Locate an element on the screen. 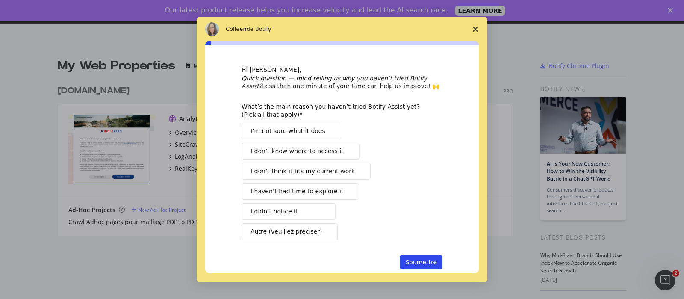 The height and width of the screenshot is (299, 684). span: I don’t think it fits my current work is located at coordinates (303, 171).